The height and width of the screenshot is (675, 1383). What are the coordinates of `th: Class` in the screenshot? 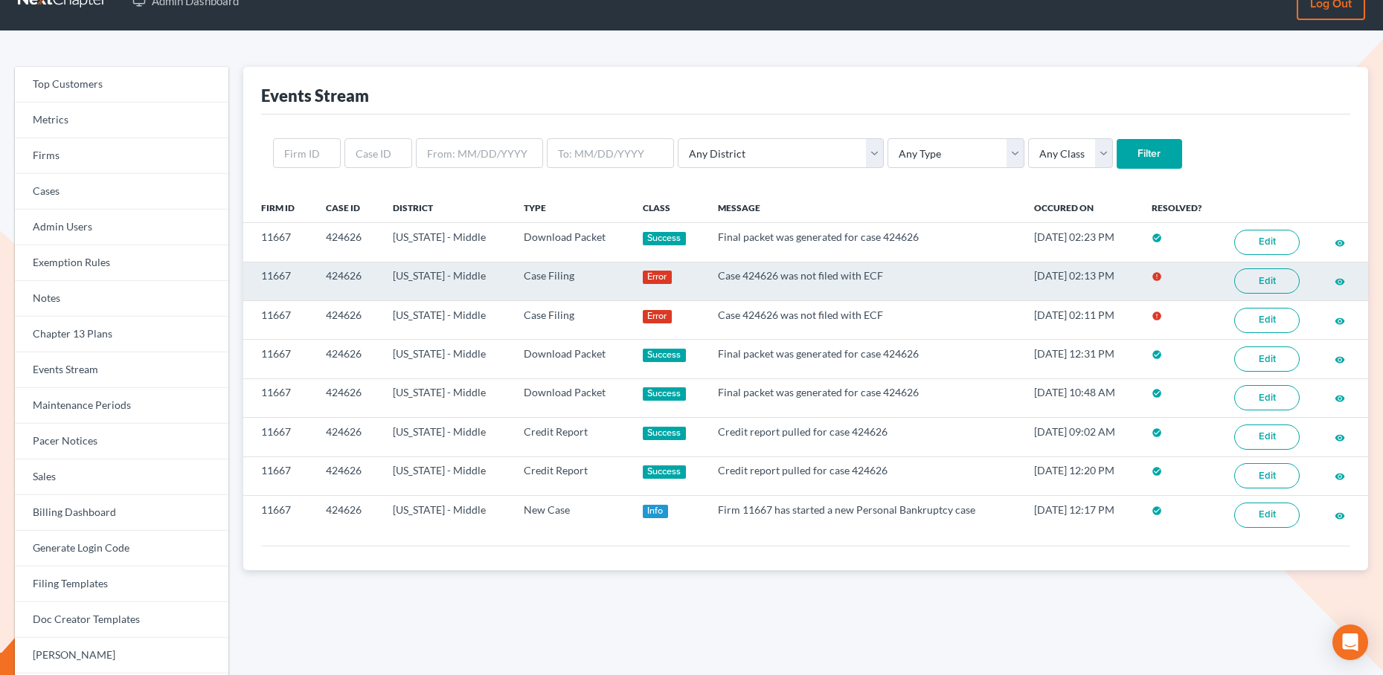 It's located at (668, 208).